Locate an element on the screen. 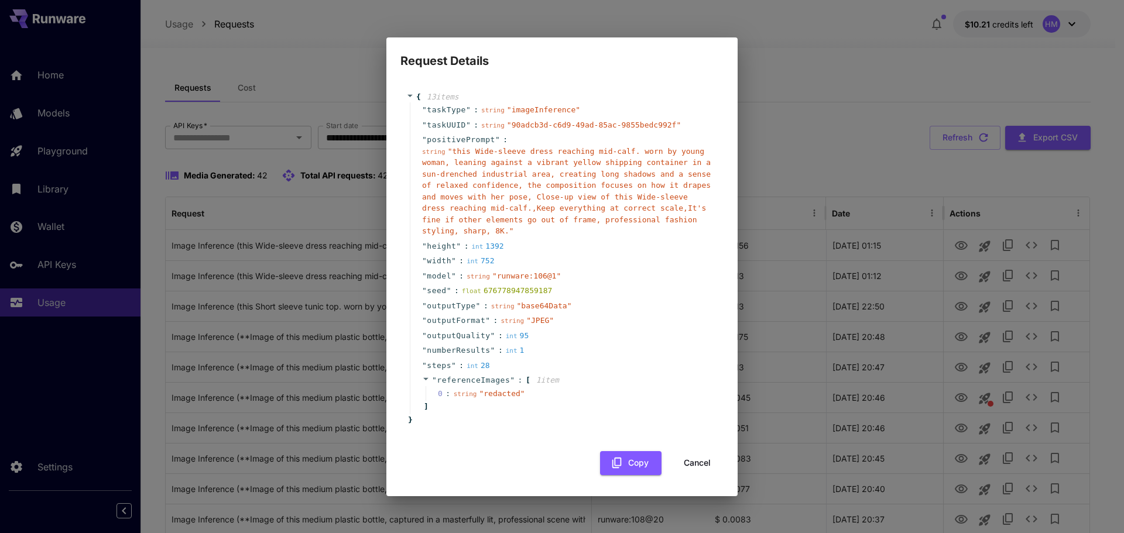  span: steps is located at coordinates (439, 366).